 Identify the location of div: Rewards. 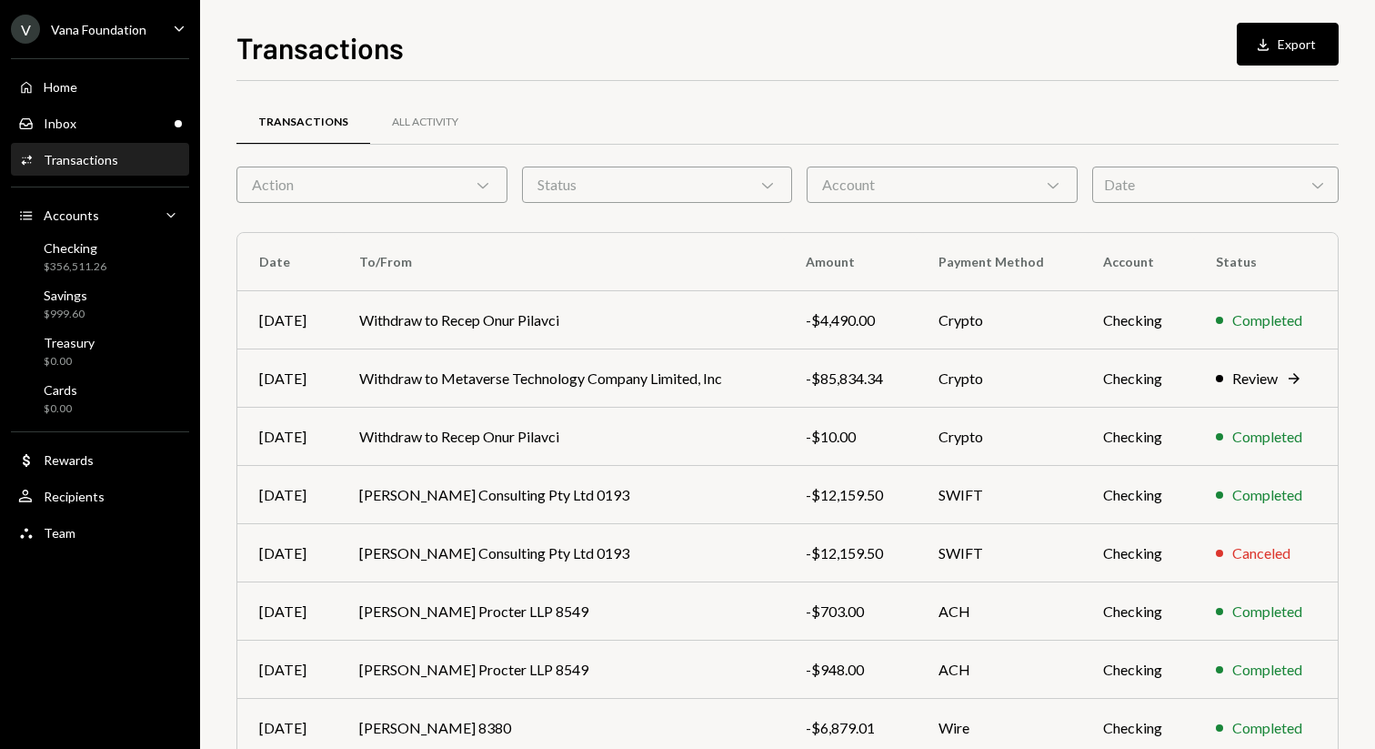
(68, 459).